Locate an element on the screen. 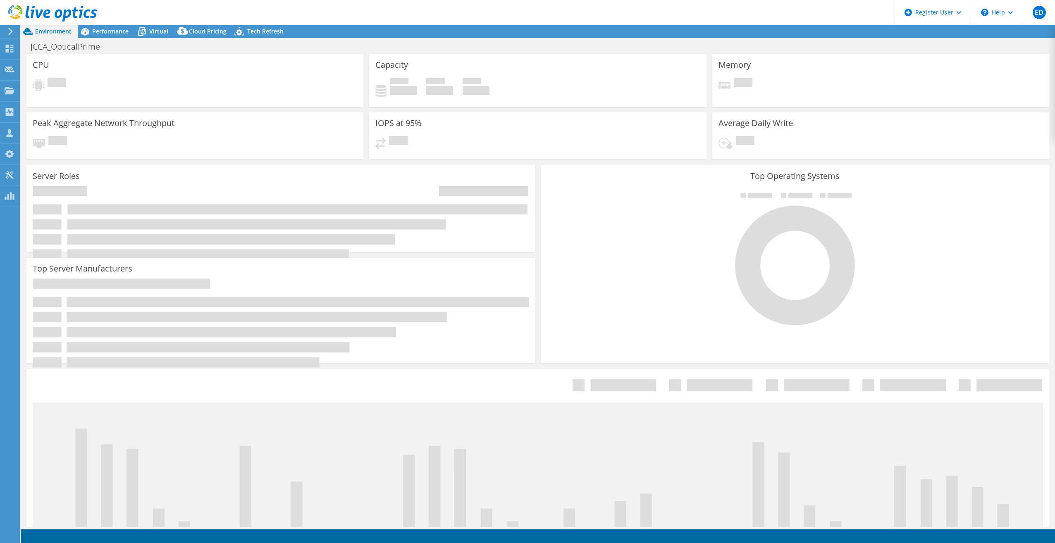 This screenshot has width=1055, height=543. h3: Top Operating Systems is located at coordinates (795, 176).